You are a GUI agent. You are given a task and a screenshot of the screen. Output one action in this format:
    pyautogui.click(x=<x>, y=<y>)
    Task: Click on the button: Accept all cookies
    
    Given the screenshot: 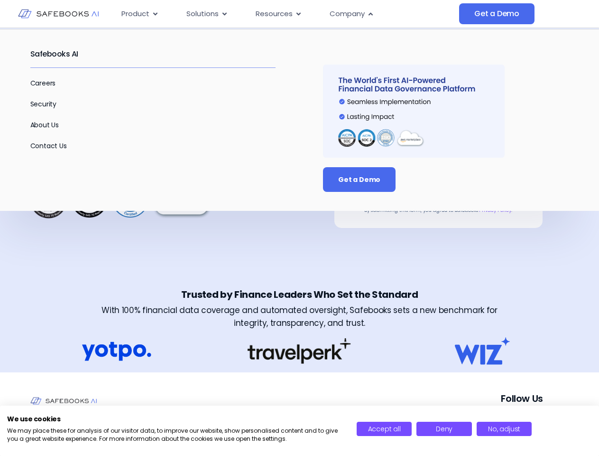 What is the action you would take?
    pyautogui.click(x=384, y=429)
    